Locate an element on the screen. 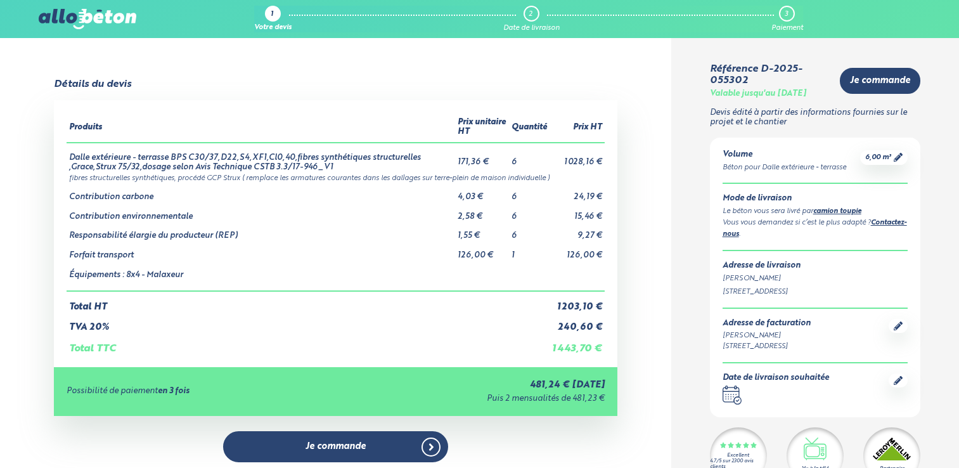 Image resolution: width=959 pixels, height=468 pixels. td: 4,03 € is located at coordinates (482, 192).